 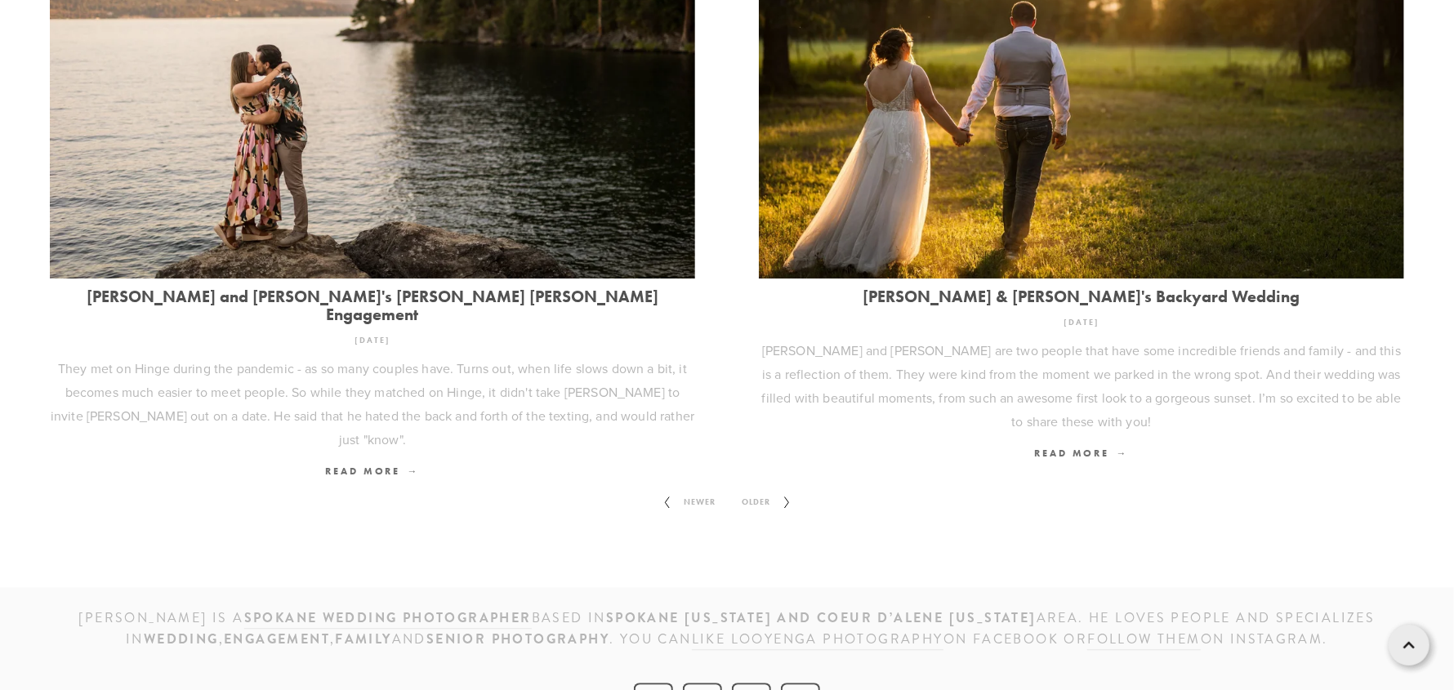 What do you see at coordinates (518, 639) in the screenshot?
I see `strong: senior photography` at bounding box center [518, 639].